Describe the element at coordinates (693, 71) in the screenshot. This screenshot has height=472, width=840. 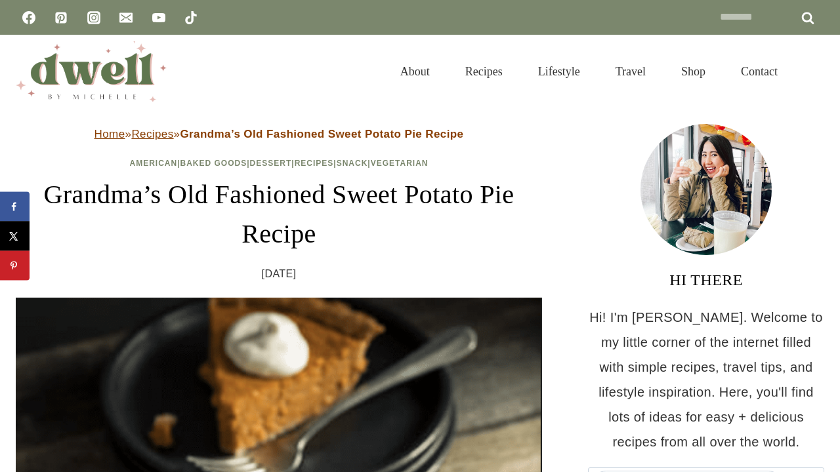
I see `a: Shop` at that location.